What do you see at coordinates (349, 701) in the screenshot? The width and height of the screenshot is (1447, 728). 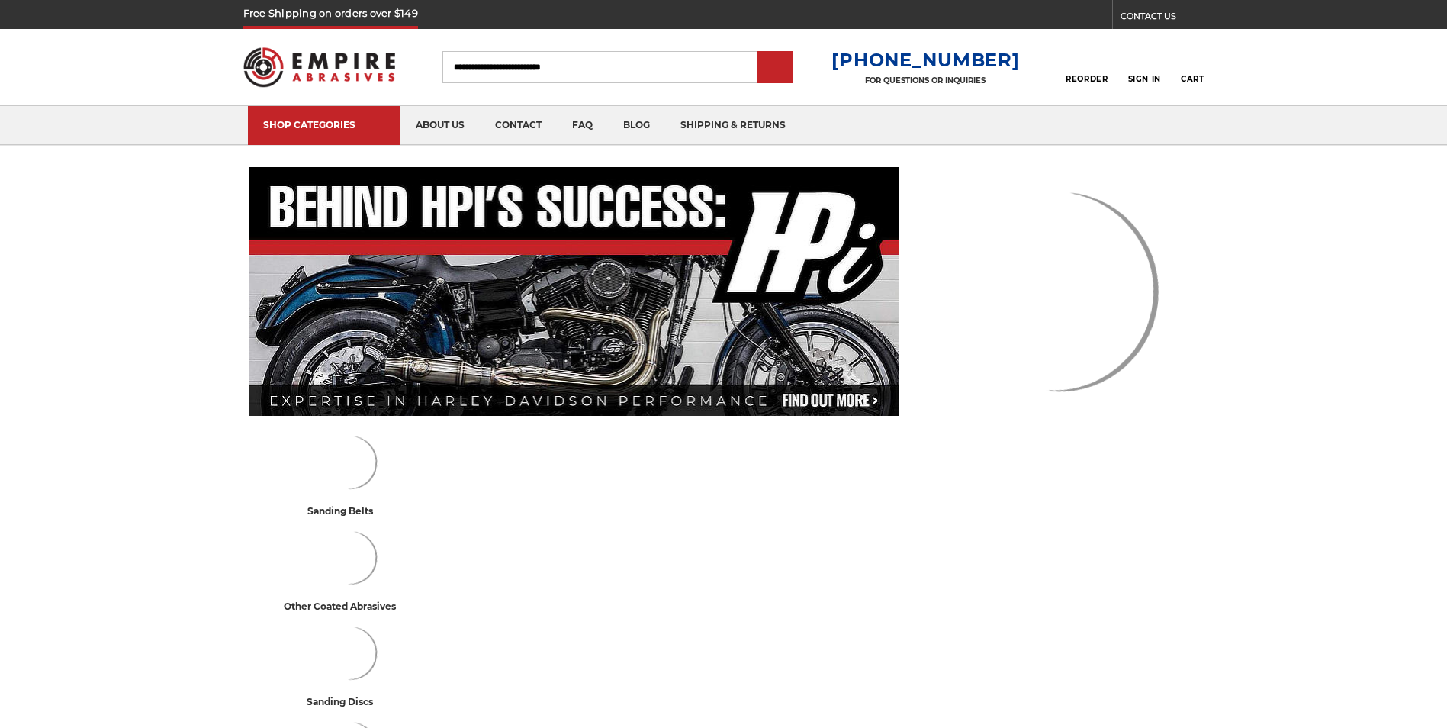 I see `div: sanding discs` at bounding box center [349, 701].